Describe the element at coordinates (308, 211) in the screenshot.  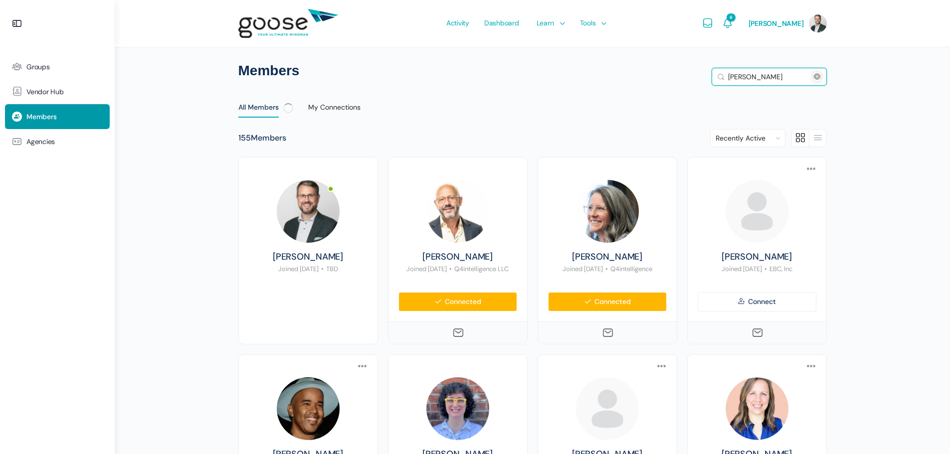
I see `img: Profile photo of Kevin Curran` at that location.